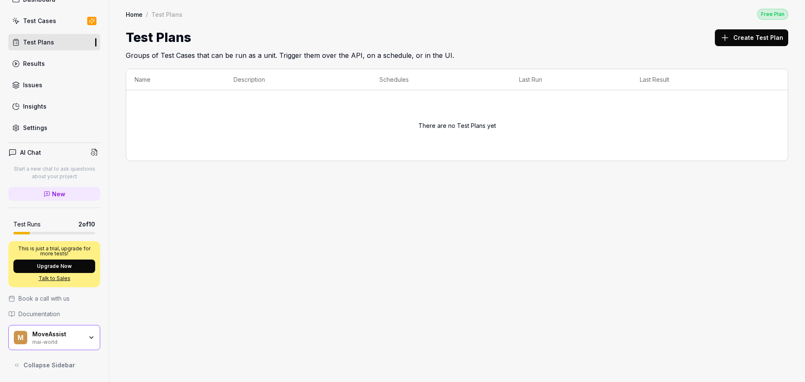 This screenshot has height=382, width=805. What do you see at coordinates (57, 341) in the screenshot?
I see `div: mai-world` at bounding box center [57, 341].